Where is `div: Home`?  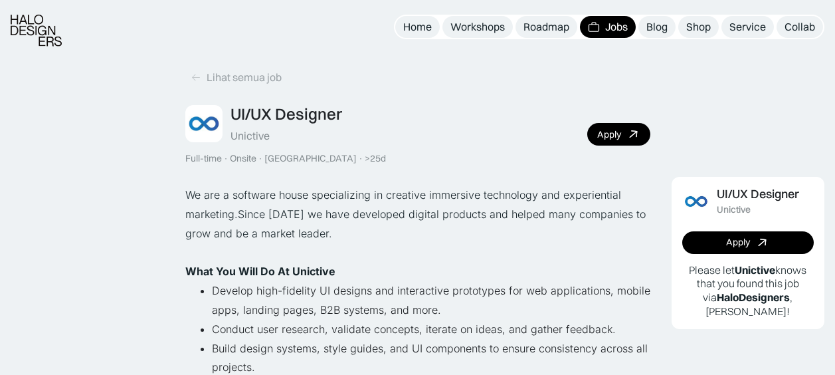 div: Home is located at coordinates (417, 27).